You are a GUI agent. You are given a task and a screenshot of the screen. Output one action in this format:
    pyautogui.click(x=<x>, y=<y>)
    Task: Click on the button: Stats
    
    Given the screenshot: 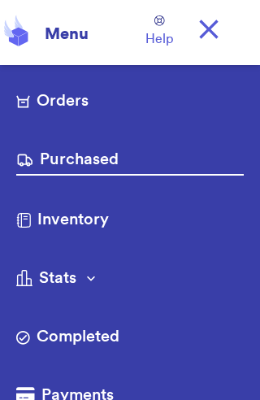 What is the action you would take?
    pyautogui.click(x=130, y=280)
    